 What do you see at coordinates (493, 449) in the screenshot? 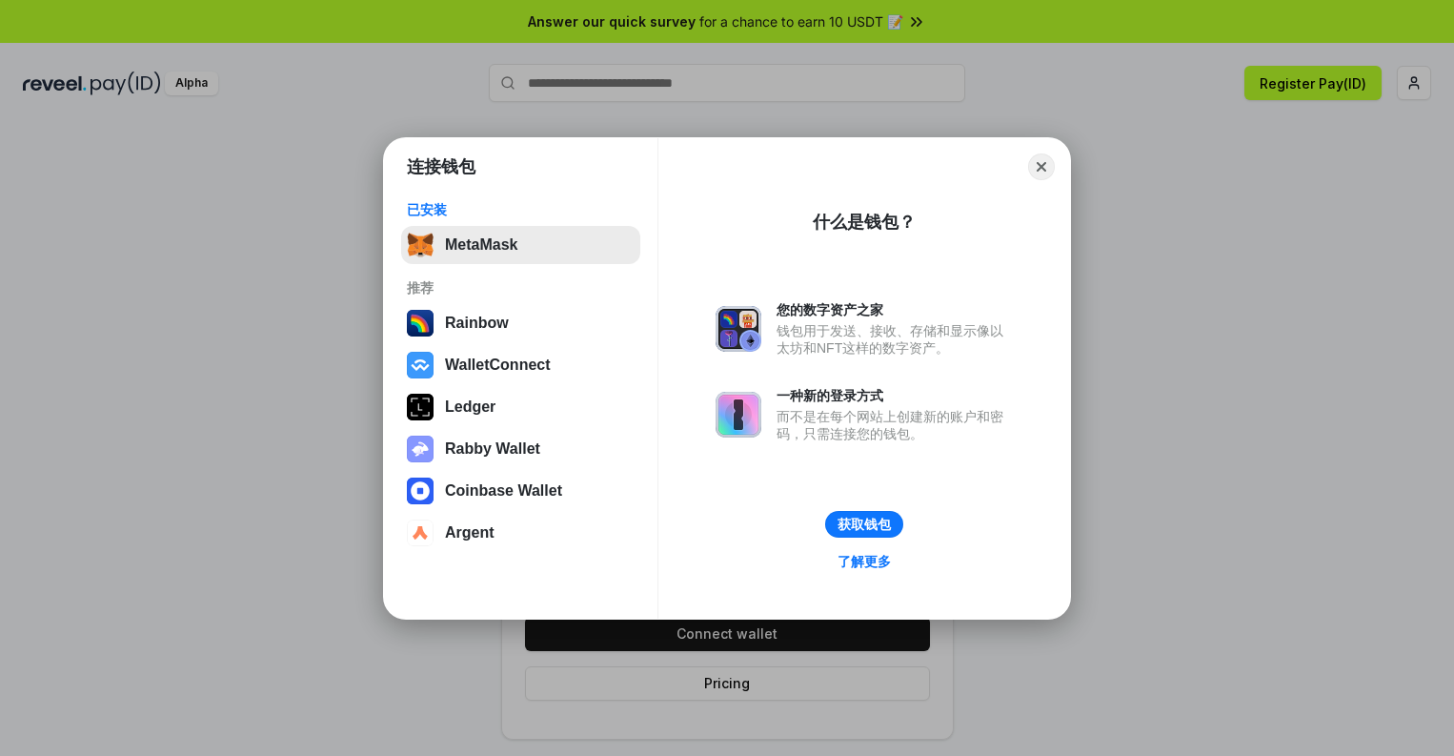
I see `div: Rabby Wallet` at bounding box center [493, 449].